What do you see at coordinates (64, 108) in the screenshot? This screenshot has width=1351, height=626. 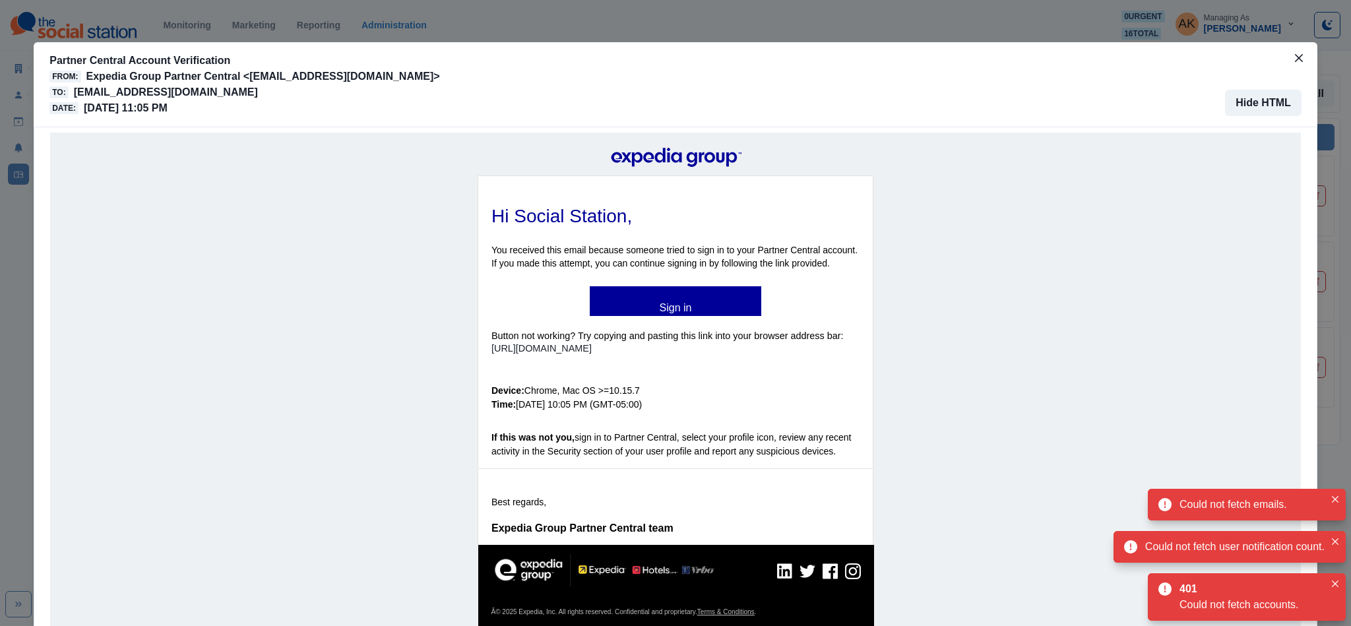 I see `span: Date:` at bounding box center [64, 108].